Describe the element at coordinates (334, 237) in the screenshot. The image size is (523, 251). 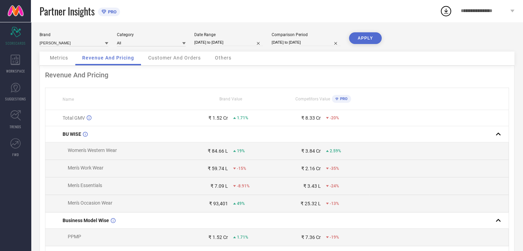
I see `span: -19%` at that location.